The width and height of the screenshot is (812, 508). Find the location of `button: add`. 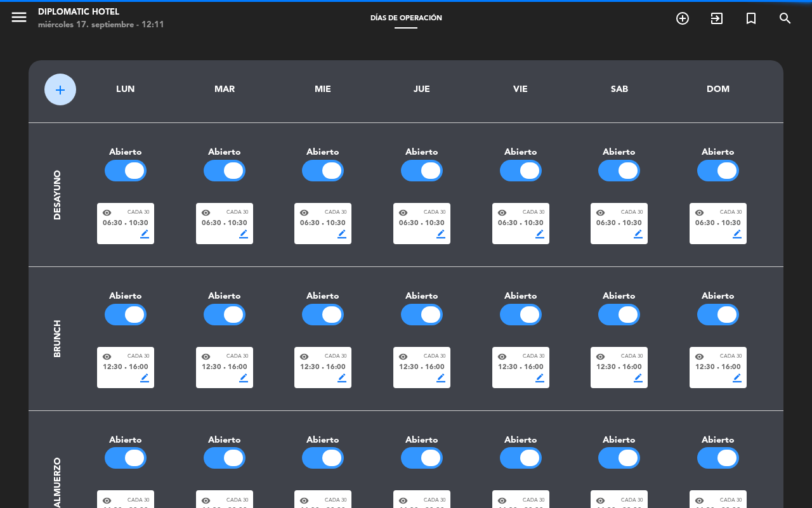

button: add is located at coordinates (60, 89).